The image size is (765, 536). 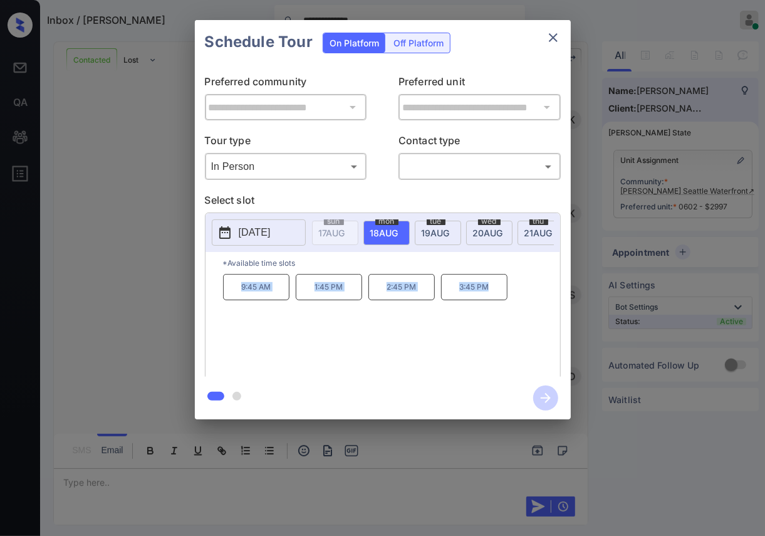 I want to click on span: 21 AUG, so click(x=539, y=233).